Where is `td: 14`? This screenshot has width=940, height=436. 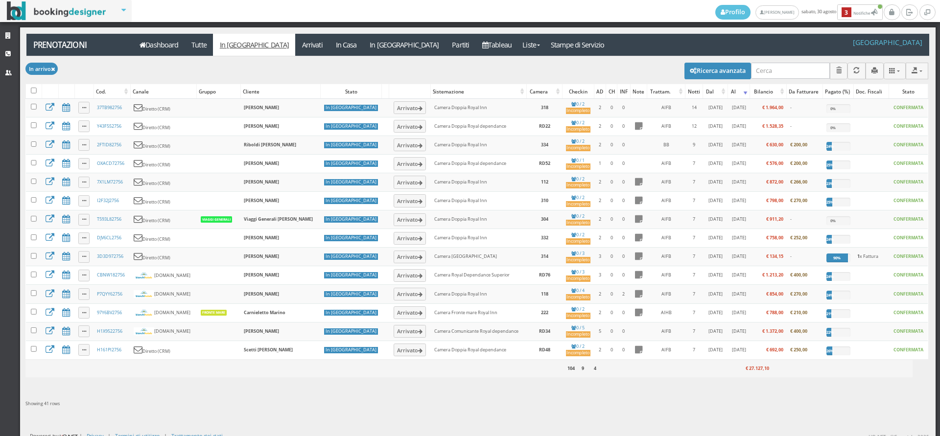 td: 14 is located at coordinates (694, 108).